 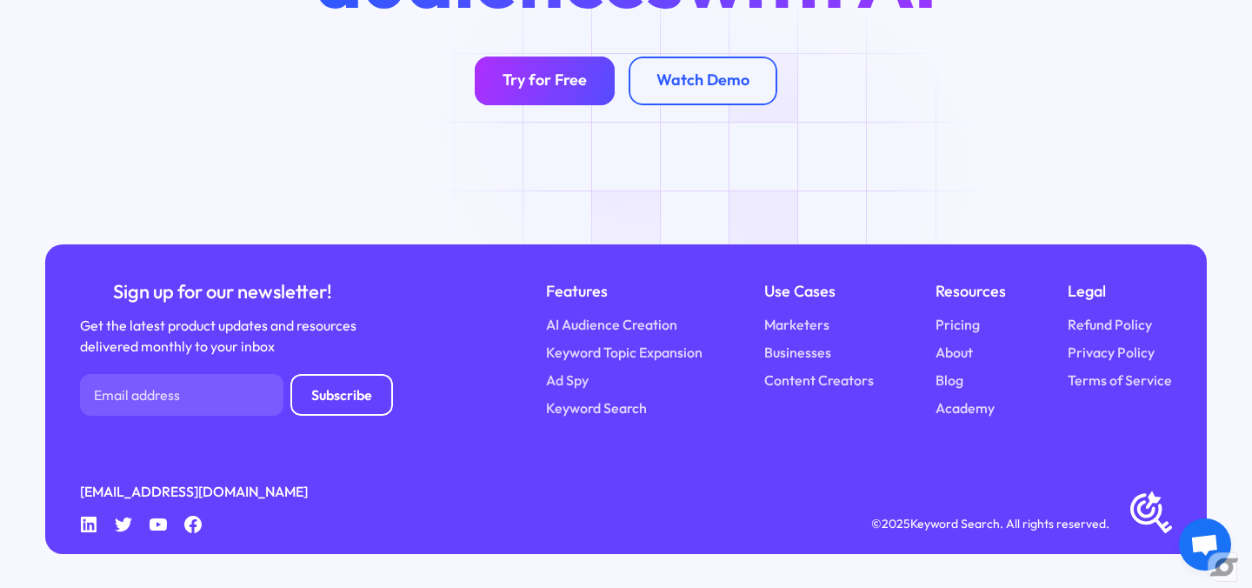 I want to click on div: Resources, so click(x=970, y=291).